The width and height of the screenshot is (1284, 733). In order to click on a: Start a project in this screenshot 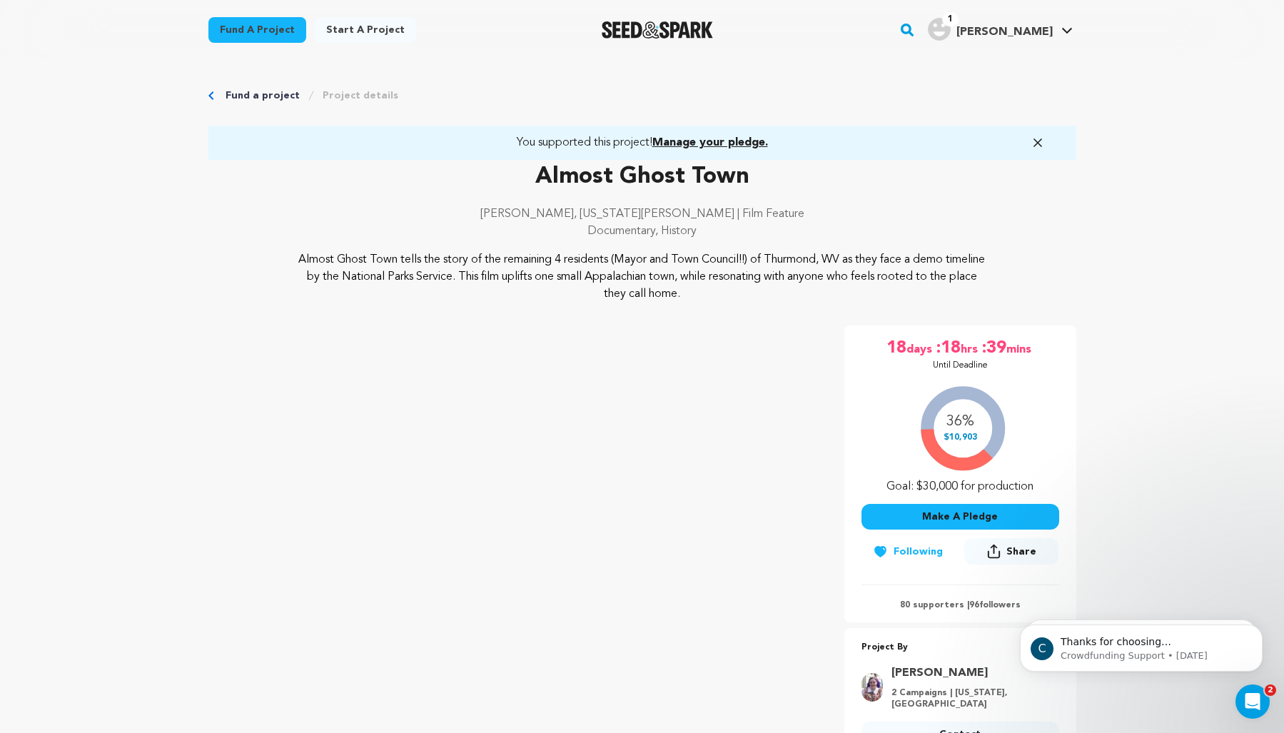, I will do `click(365, 30)`.